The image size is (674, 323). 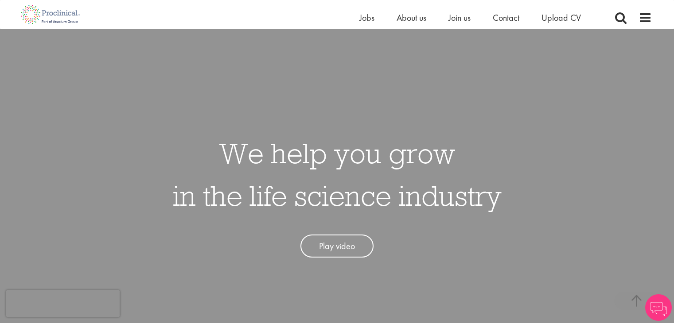 I want to click on a: Jobs, so click(x=367, y=18).